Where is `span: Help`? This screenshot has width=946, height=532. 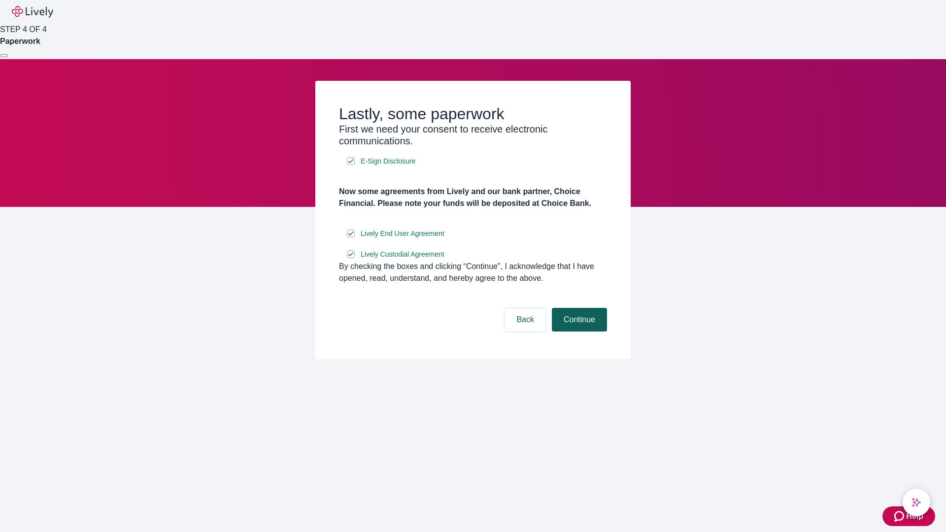
span: Help is located at coordinates (915, 517).